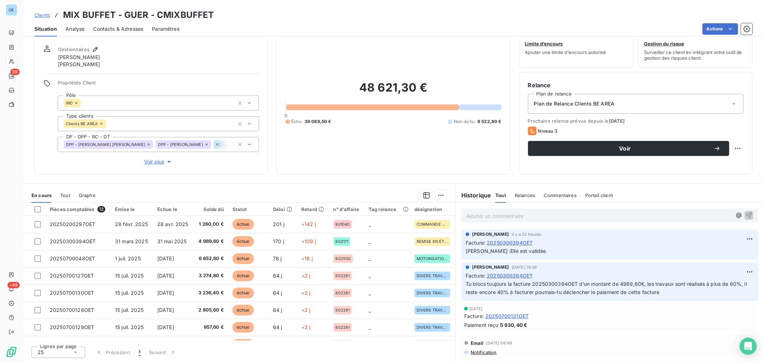 The width and height of the screenshot is (764, 362). What do you see at coordinates (131, 241) in the screenshot?
I see `span: 31 mars 2025` at bounding box center [131, 241].